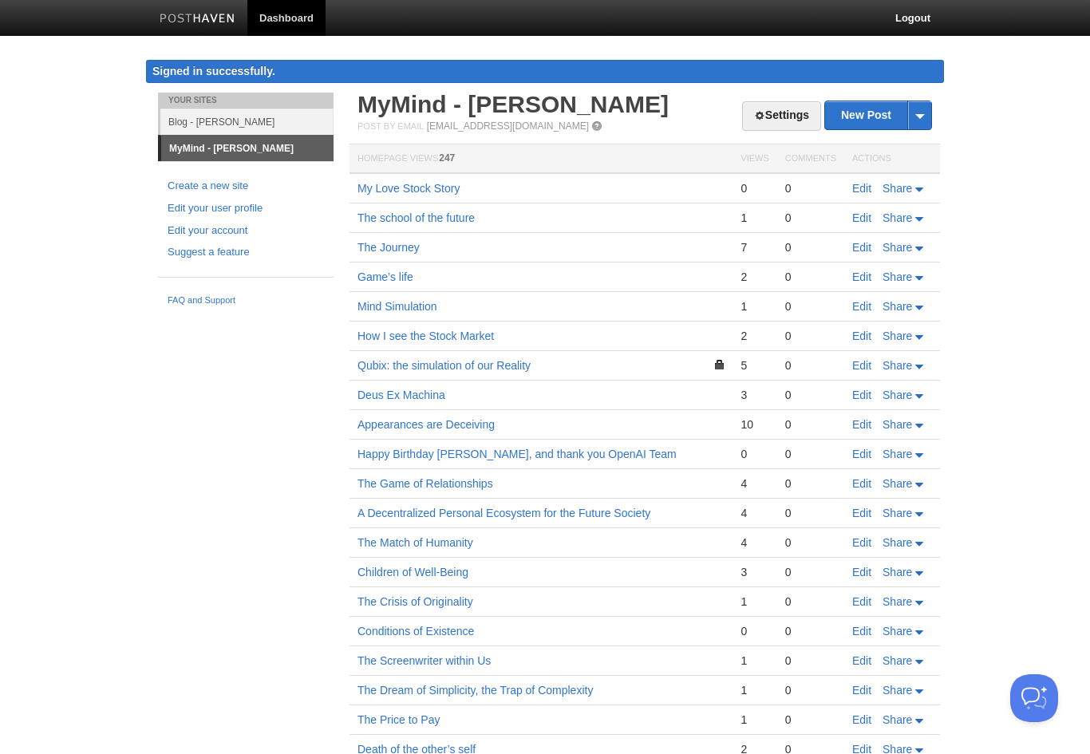  I want to click on a: The Match of Humanity, so click(415, 543).